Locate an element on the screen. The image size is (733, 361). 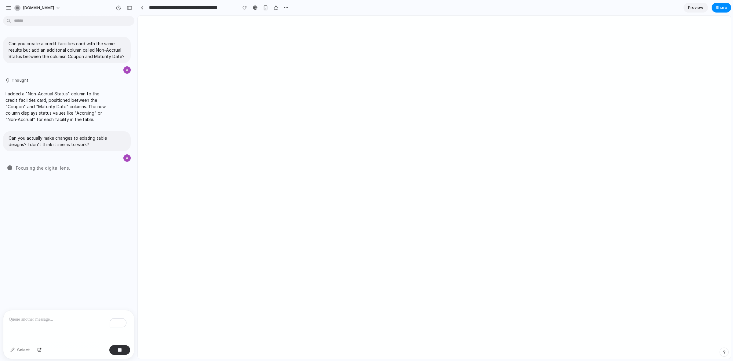
span: Share is located at coordinates (721, 8).